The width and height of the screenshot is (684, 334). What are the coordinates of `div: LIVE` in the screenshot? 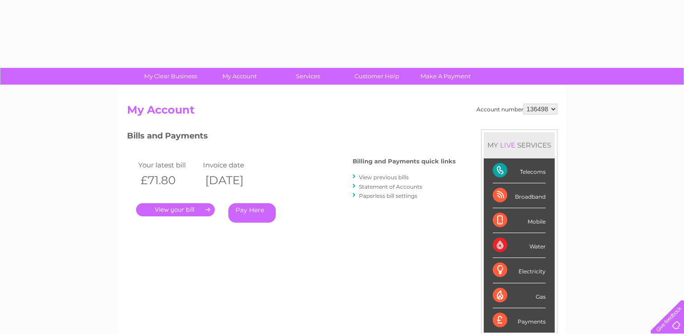 It's located at (507, 145).